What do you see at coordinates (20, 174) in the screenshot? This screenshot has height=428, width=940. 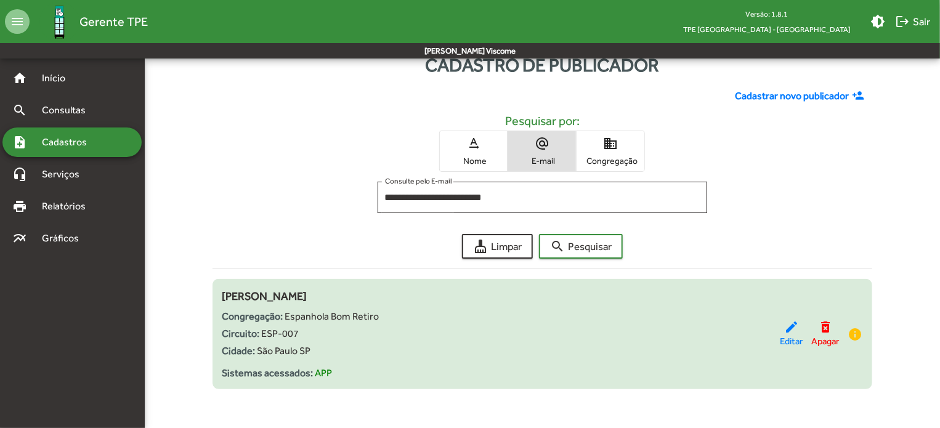 I see `mat-icon: headset_mic` at bounding box center [20, 174].